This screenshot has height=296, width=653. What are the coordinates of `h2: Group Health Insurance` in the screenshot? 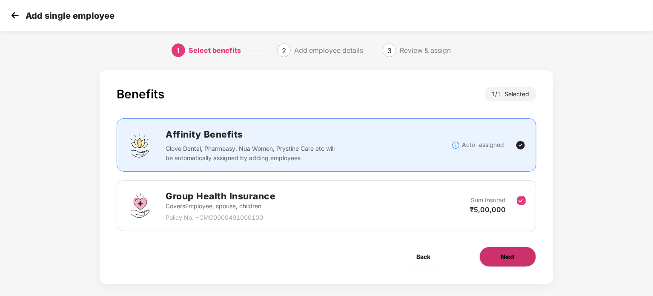 It's located at (221, 196).